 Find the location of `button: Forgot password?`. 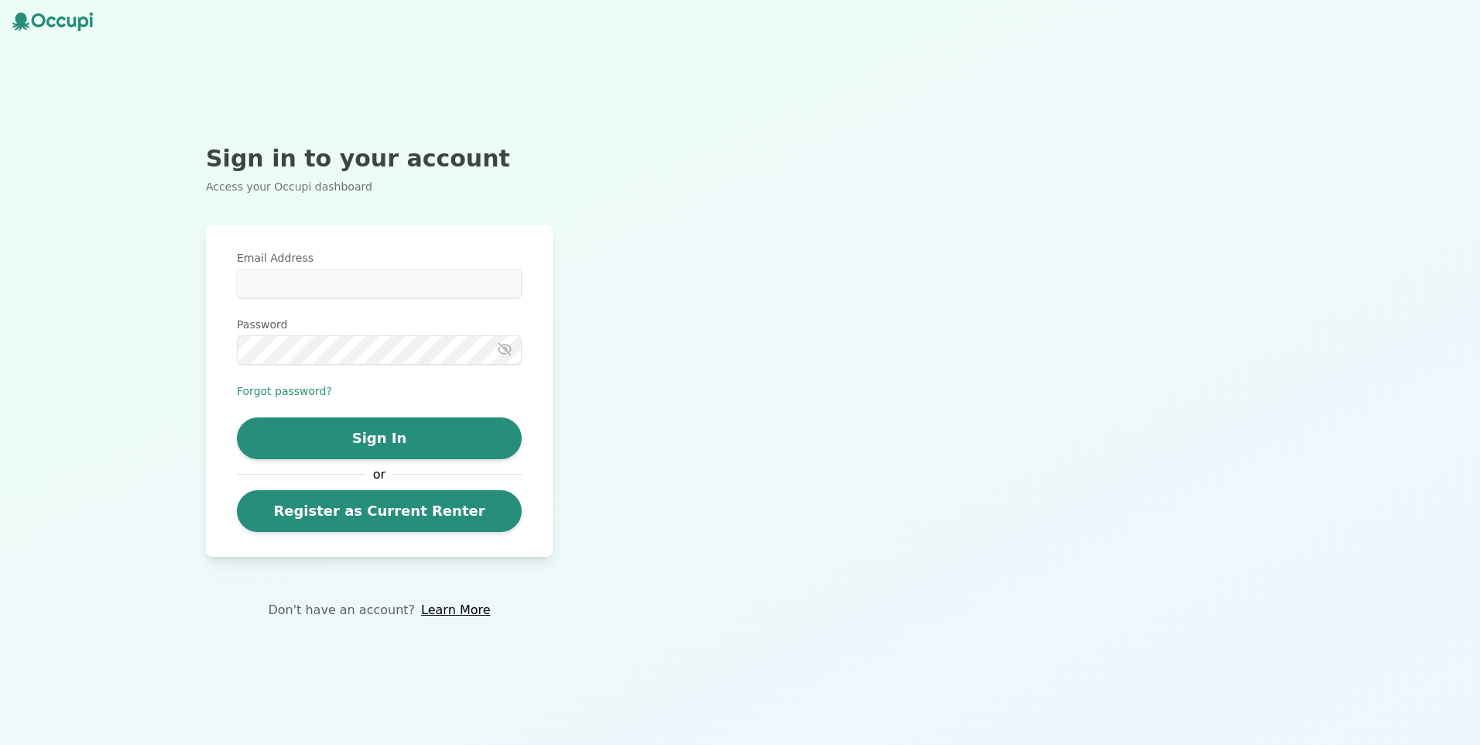

button: Forgot password? is located at coordinates (284, 391).